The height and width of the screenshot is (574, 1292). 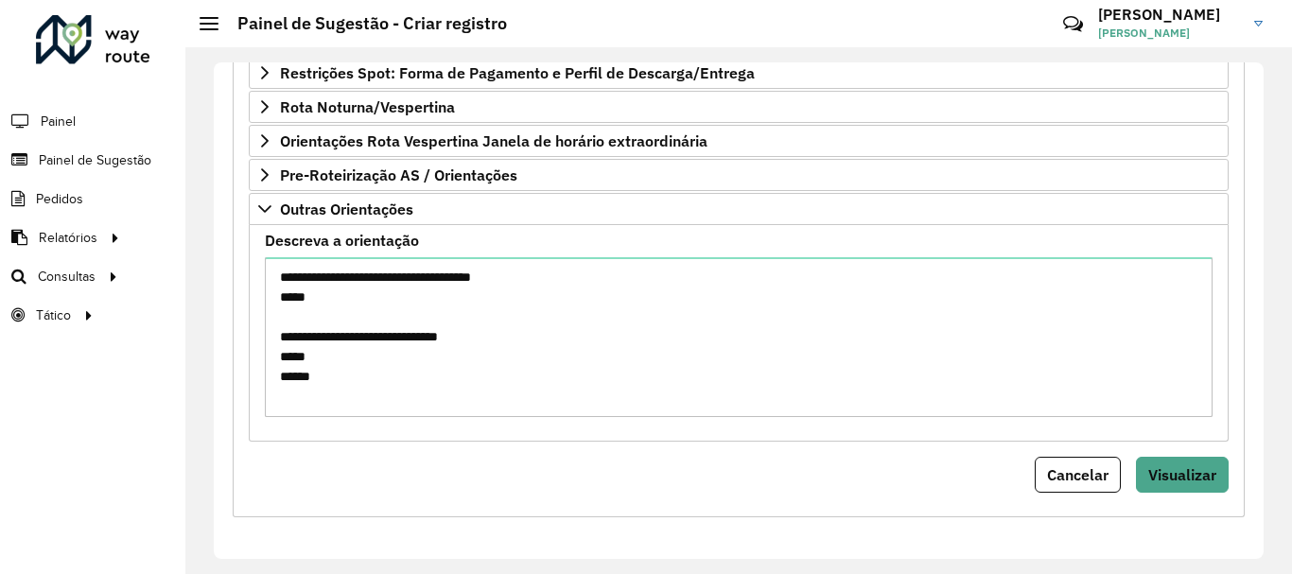 I want to click on a: Pre-Roteirização AS / Orientações, so click(x=739, y=175).